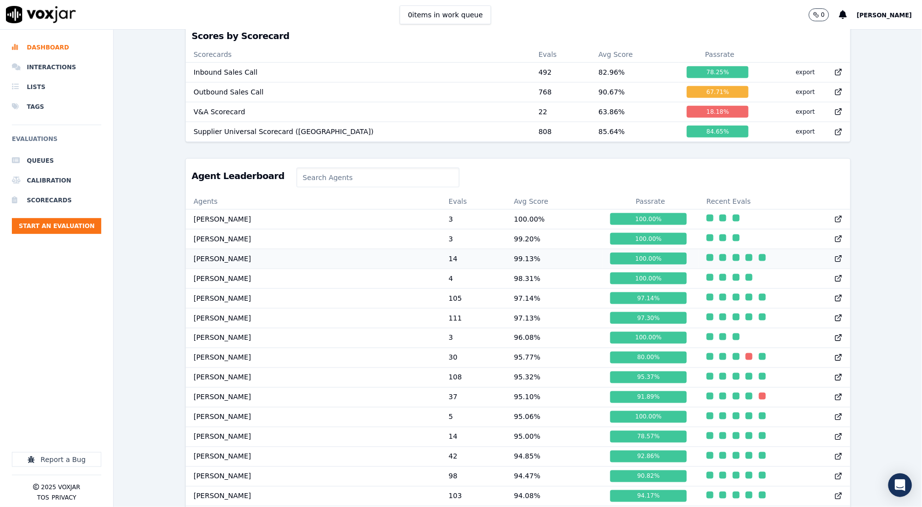 The height and width of the screenshot is (507, 922). I want to click on div: 18.18 %, so click(718, 112).